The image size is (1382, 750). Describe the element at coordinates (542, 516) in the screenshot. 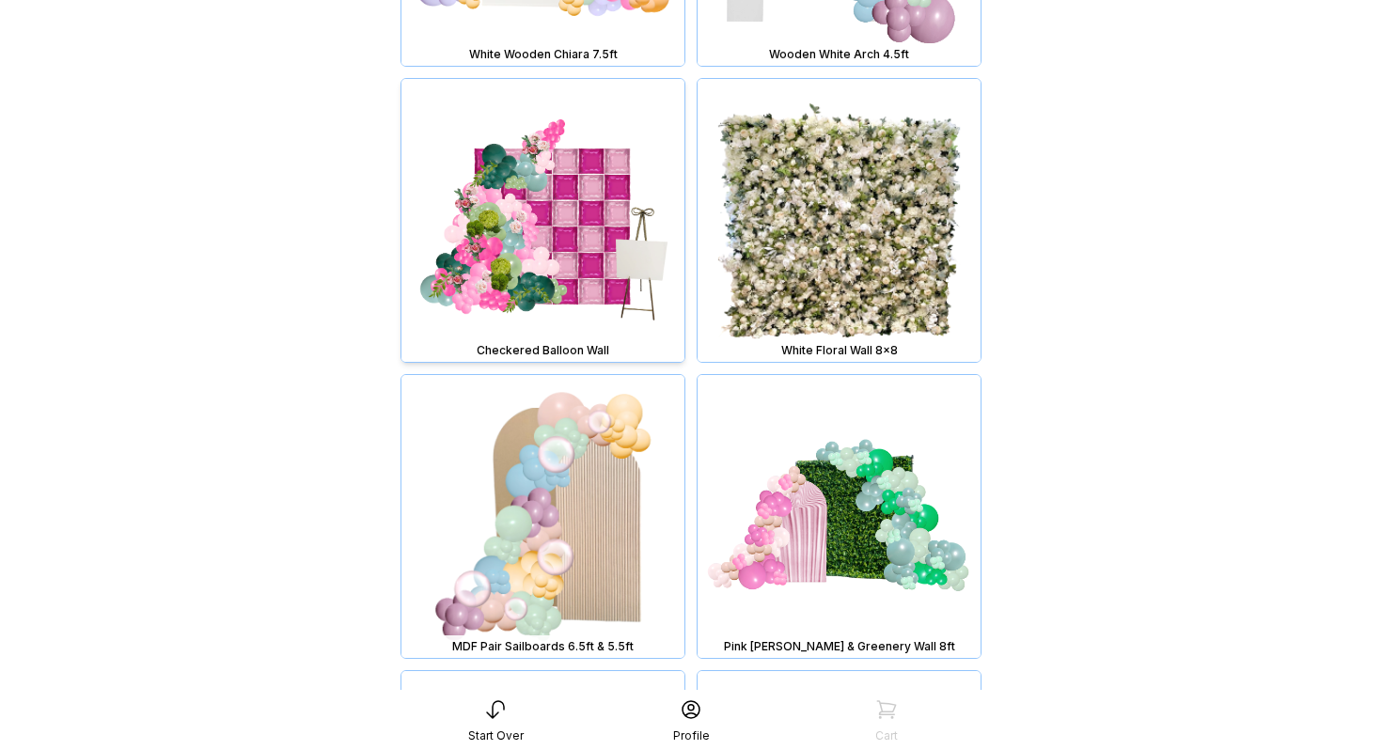

I see `img: MDF Pair Sailboards 6.5ft & 5.5ft` at that location.